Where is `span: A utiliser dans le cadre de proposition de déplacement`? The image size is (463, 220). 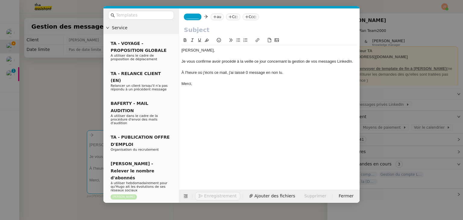 span: A utiliser dans le cadre de proposition de déplacement is located at coordinates (134, 57).